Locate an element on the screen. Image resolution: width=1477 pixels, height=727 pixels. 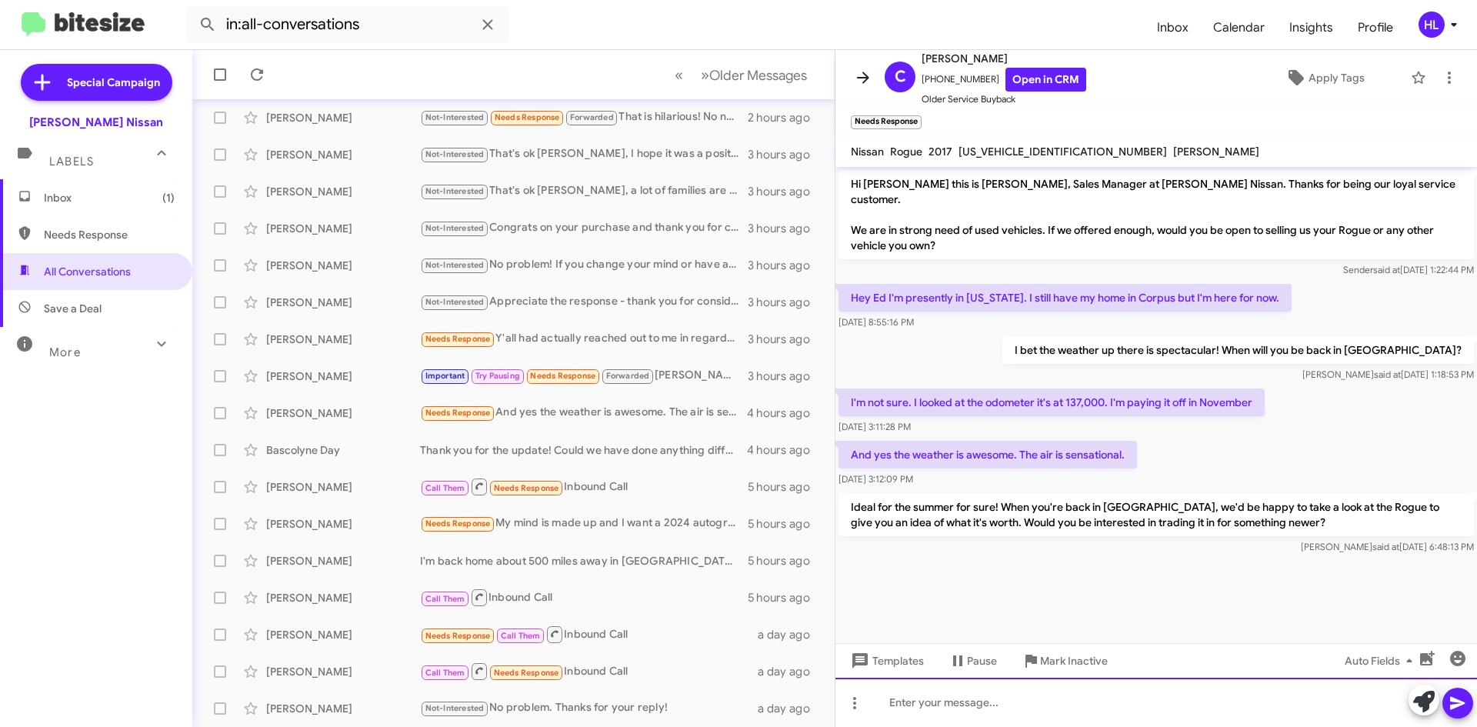
div: Appreciate the response - thank you for considering us! is located at coordinates (584, 302).